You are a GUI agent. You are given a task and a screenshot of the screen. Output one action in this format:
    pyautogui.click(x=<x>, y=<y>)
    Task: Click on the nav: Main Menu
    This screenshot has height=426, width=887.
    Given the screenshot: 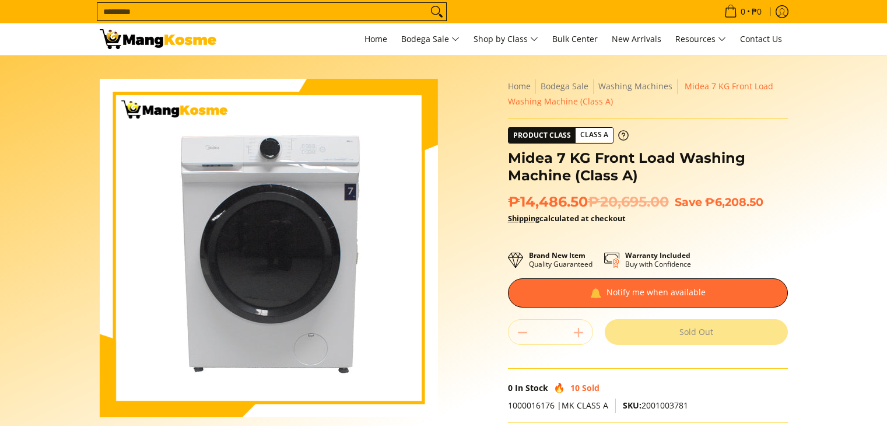 What is the action you would take?
    pyautogui.click(x=508, y=39)
    